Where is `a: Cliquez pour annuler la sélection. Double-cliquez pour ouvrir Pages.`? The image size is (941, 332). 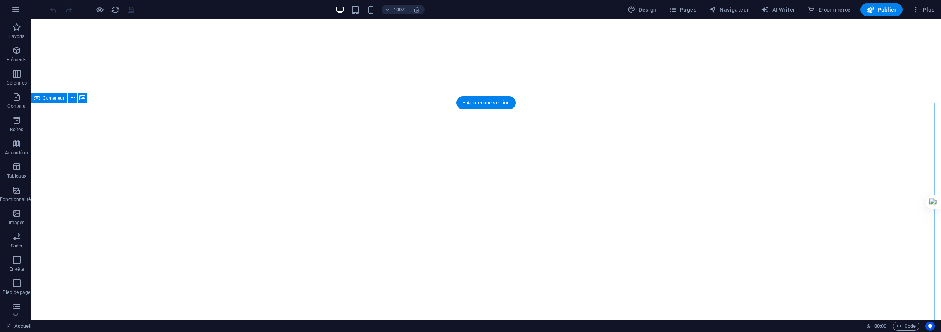
a: Cliquez pour annuler la sélection. Double-cliquez pour ouvrir Pages. is located at coordinates (19, 326).